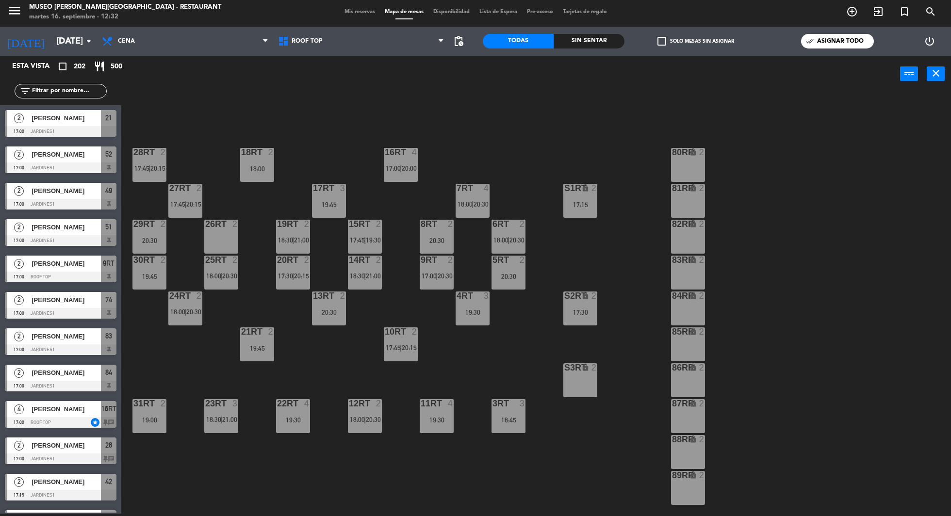 The image size is (951, 516). I want to click on button: menu, so click(15, 12).